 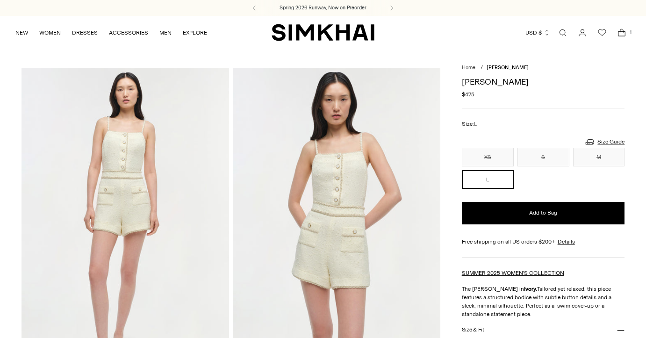 What do you see at coordinates (85, 33) in the screenshot?
I see `a: DRESSES` at bounding box center [85, 33].